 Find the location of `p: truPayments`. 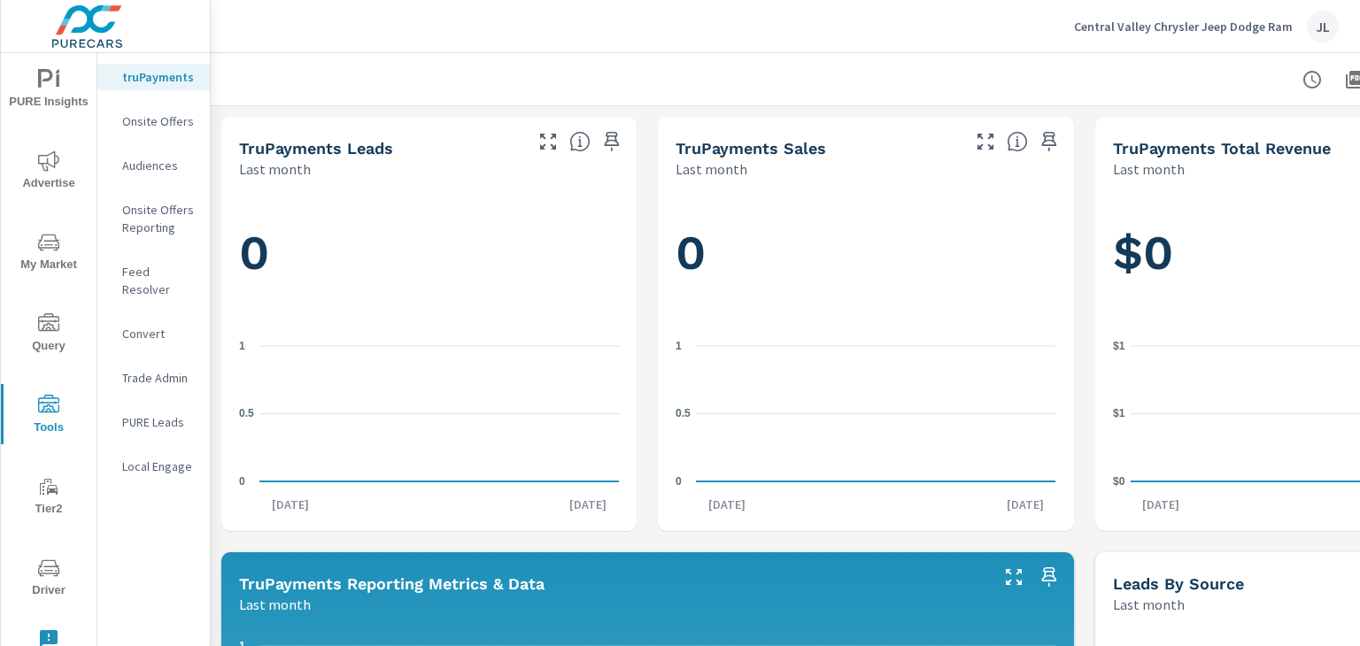

p: truPayments is located at coordinates (158, 77).